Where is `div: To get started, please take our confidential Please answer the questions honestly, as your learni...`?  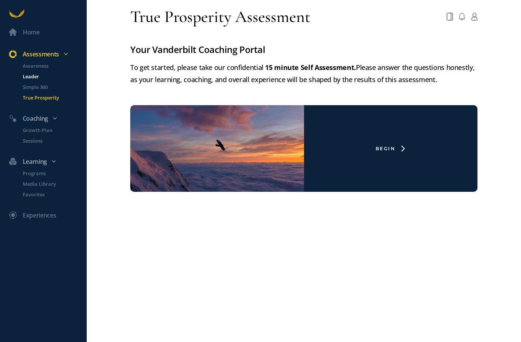 div: To get started, please take our confidential Please answer the questions honestly, as your learni... is located at coordinates (304, 73).